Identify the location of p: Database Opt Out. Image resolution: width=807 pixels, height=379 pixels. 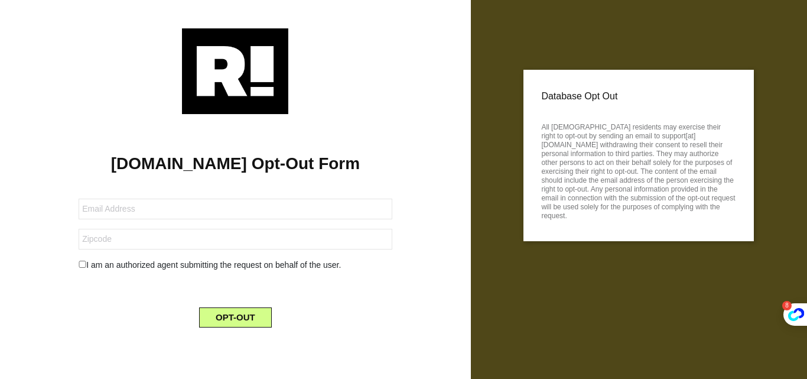
(638, 96).